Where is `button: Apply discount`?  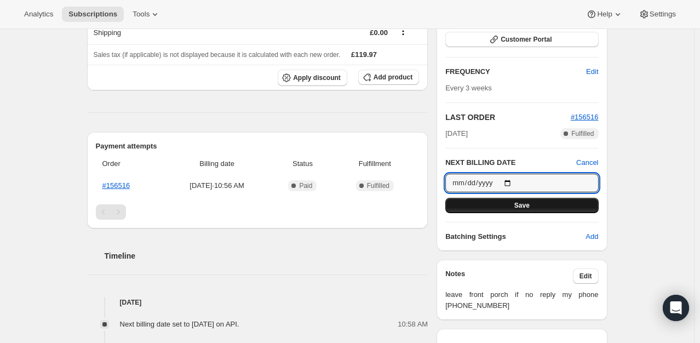
button: Apply discount is located at coordinates (312, 78).